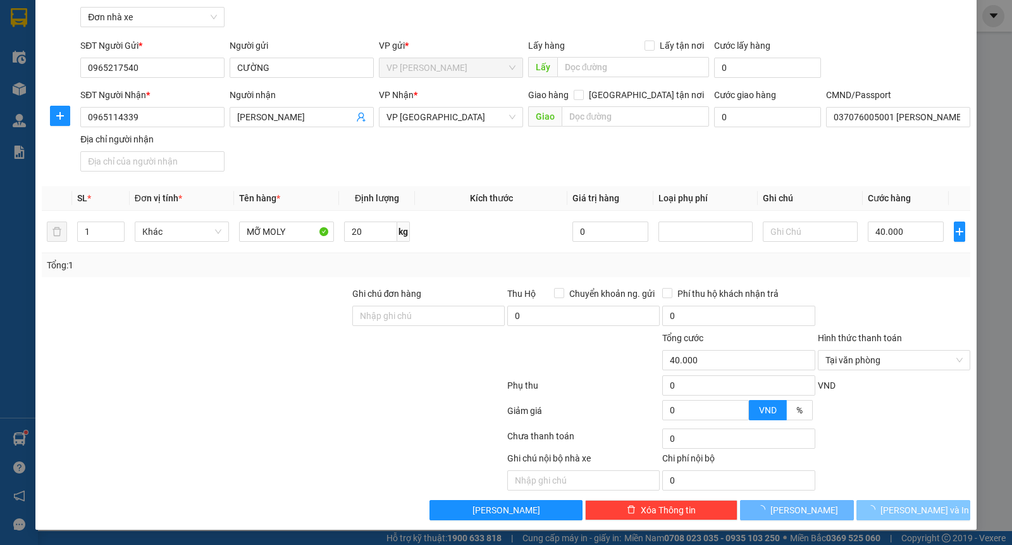 This screenshot has height=545, width=1012. Describe the element at coordinates (521, 294) in the screenshot. I see `span: Thu Hộ` at that location.